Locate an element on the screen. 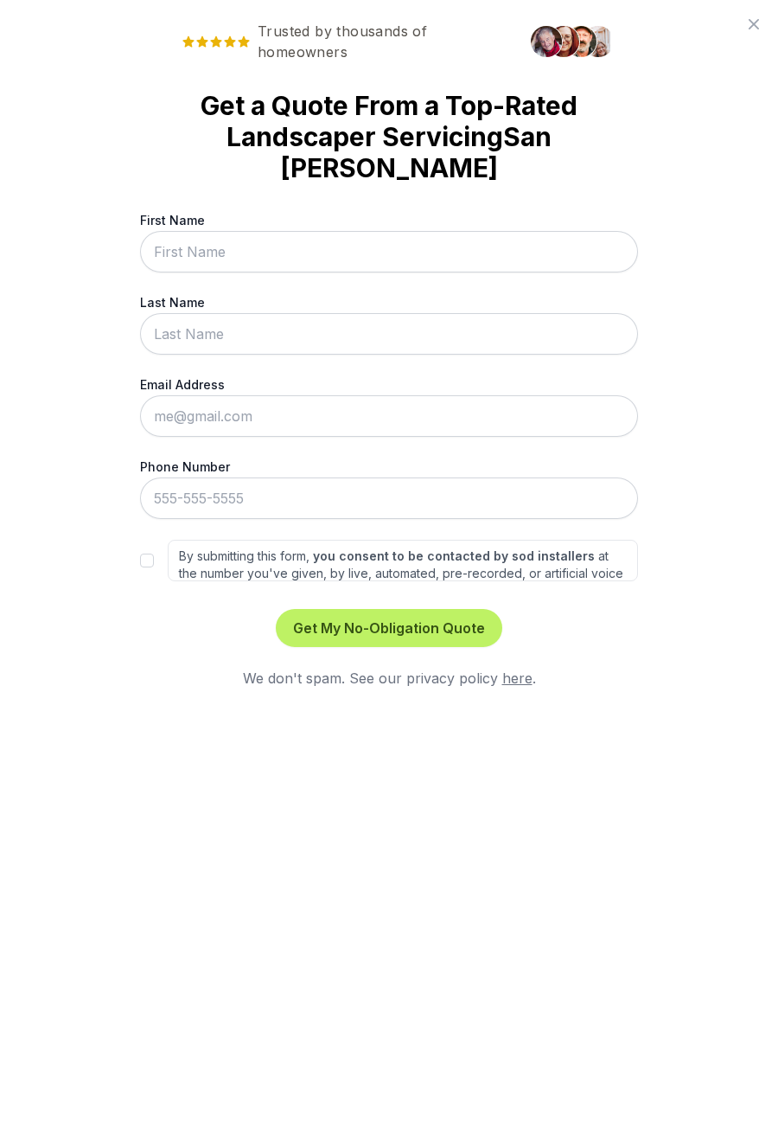  input: me@gmail.com is located at coordinates (389, 416).